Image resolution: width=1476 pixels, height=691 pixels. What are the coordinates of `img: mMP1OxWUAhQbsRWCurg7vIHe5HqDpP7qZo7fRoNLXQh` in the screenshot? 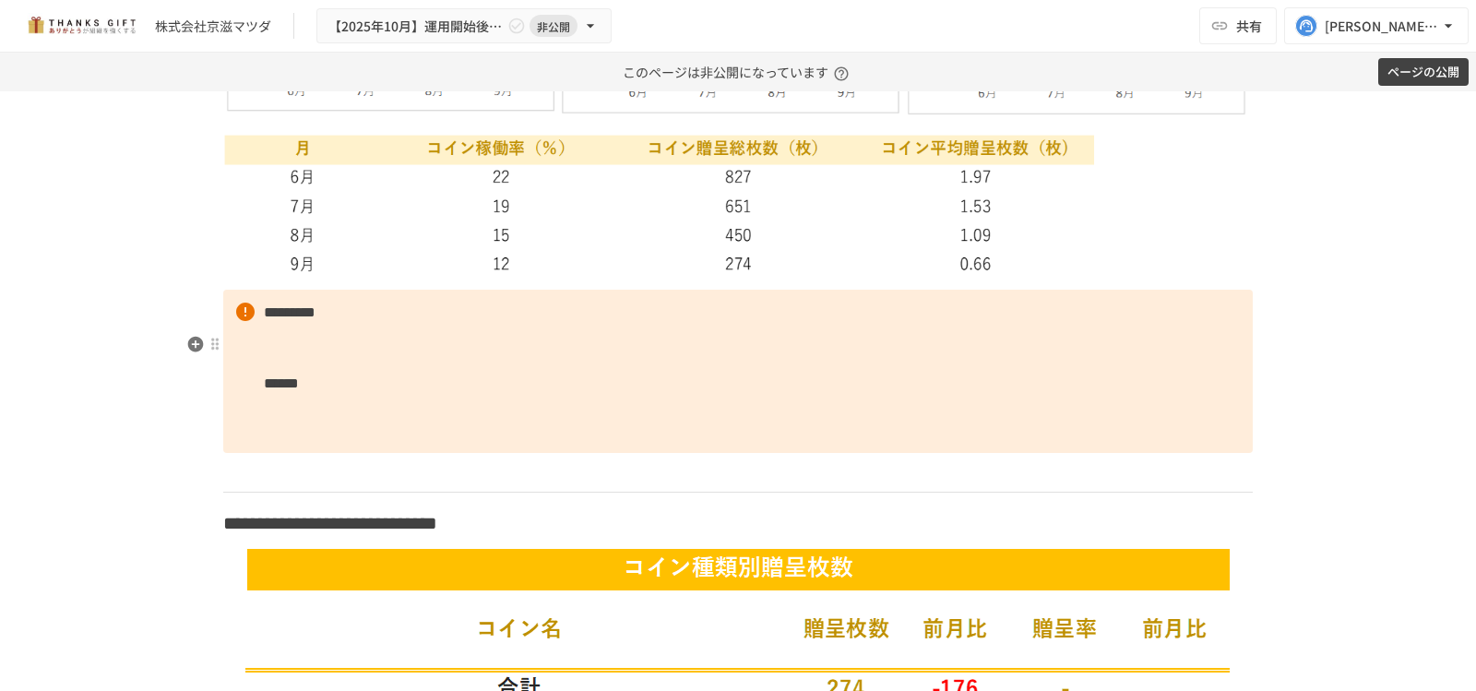 It's located at (81, 26).